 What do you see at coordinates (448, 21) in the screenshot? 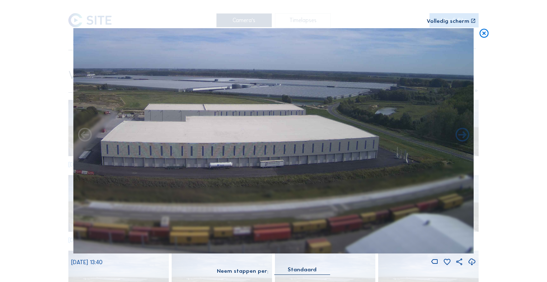
I see `div: Volledig scherm` at bounding box center [448, 21].